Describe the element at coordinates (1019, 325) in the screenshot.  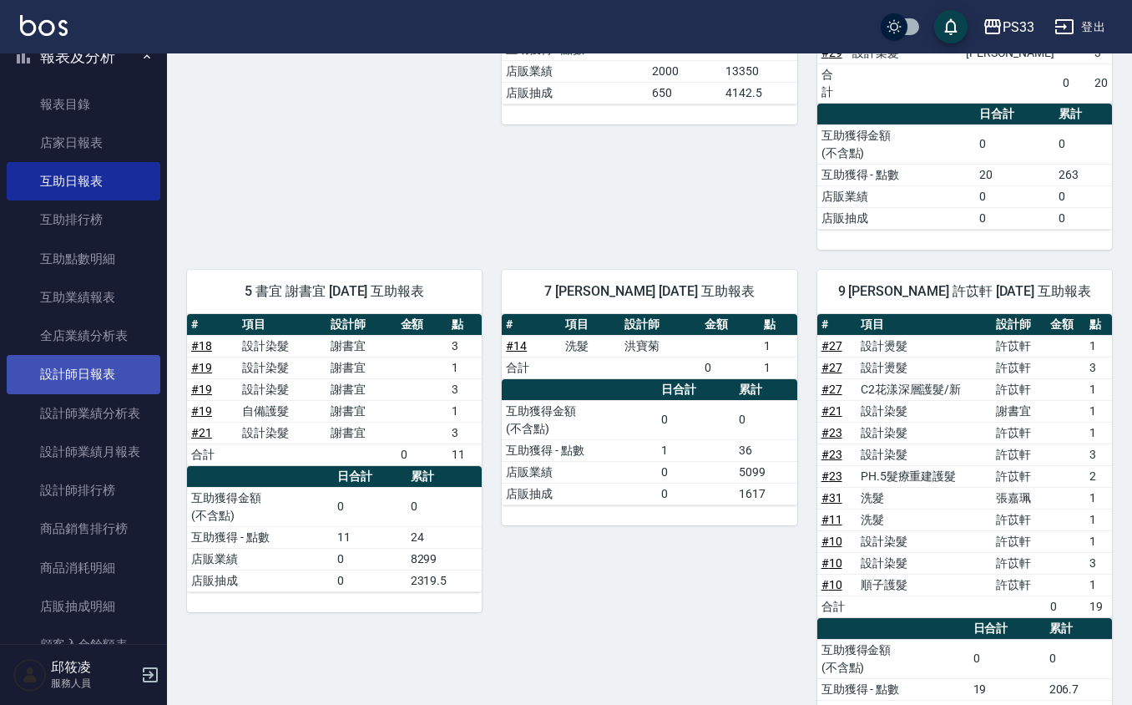
I see `th: 設計師` at that location.